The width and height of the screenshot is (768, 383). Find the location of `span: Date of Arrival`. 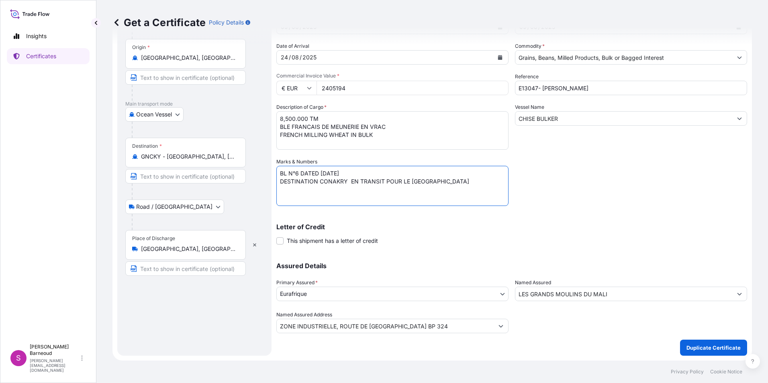

span: Date of Arrival is located at coordinates (293, 46).